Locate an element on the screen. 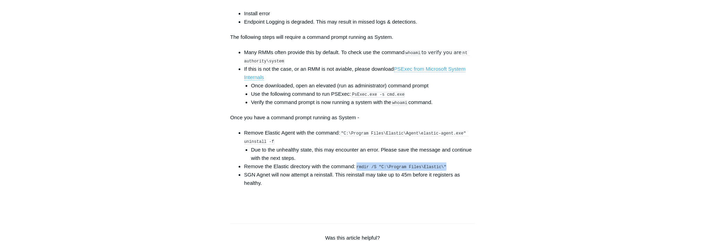 Image resolution: width=705 pixels, height=241 pixels. li: Once downloaded, open an elevated (run as administrator) command prompt is located at coordinates (363, 86).